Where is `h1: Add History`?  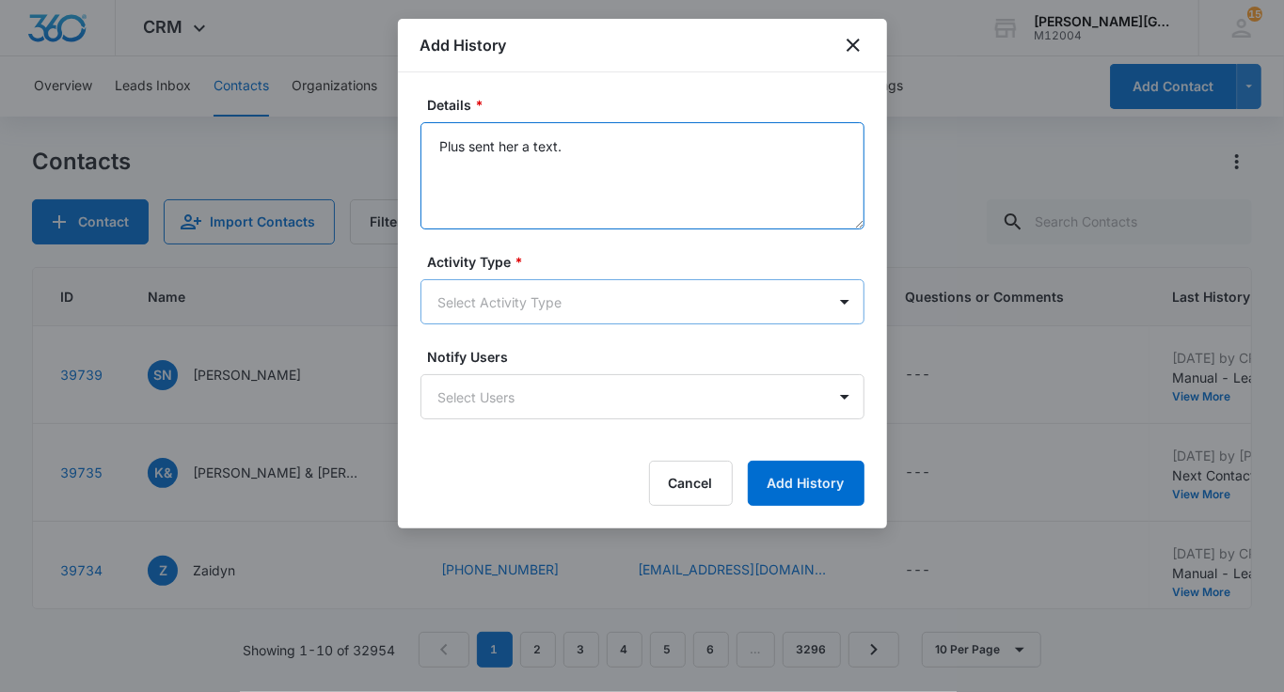 h1: Add History is located at coordinates (464, 45).